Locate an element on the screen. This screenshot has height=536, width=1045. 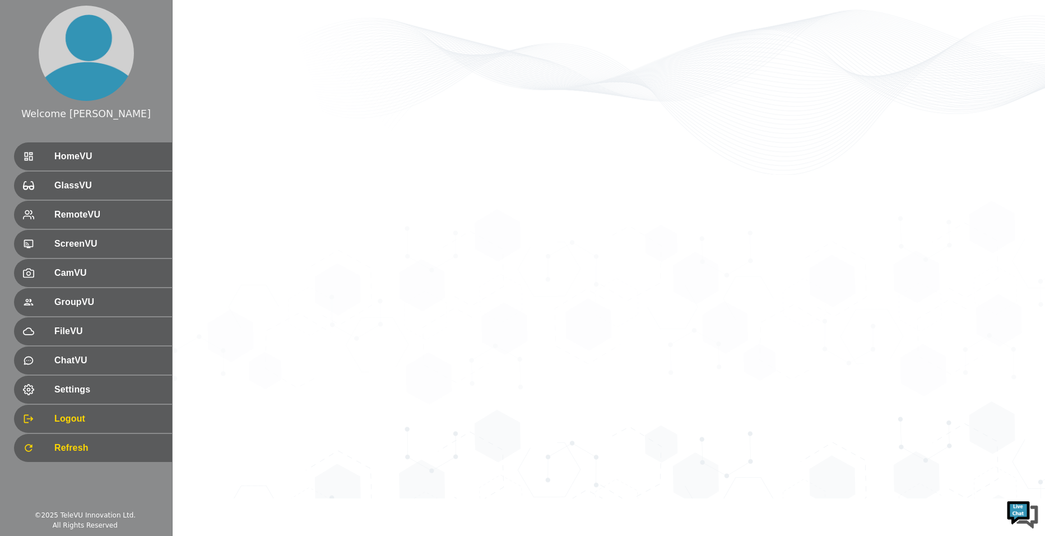
div: Refresh is located at coordinates (93, 448).